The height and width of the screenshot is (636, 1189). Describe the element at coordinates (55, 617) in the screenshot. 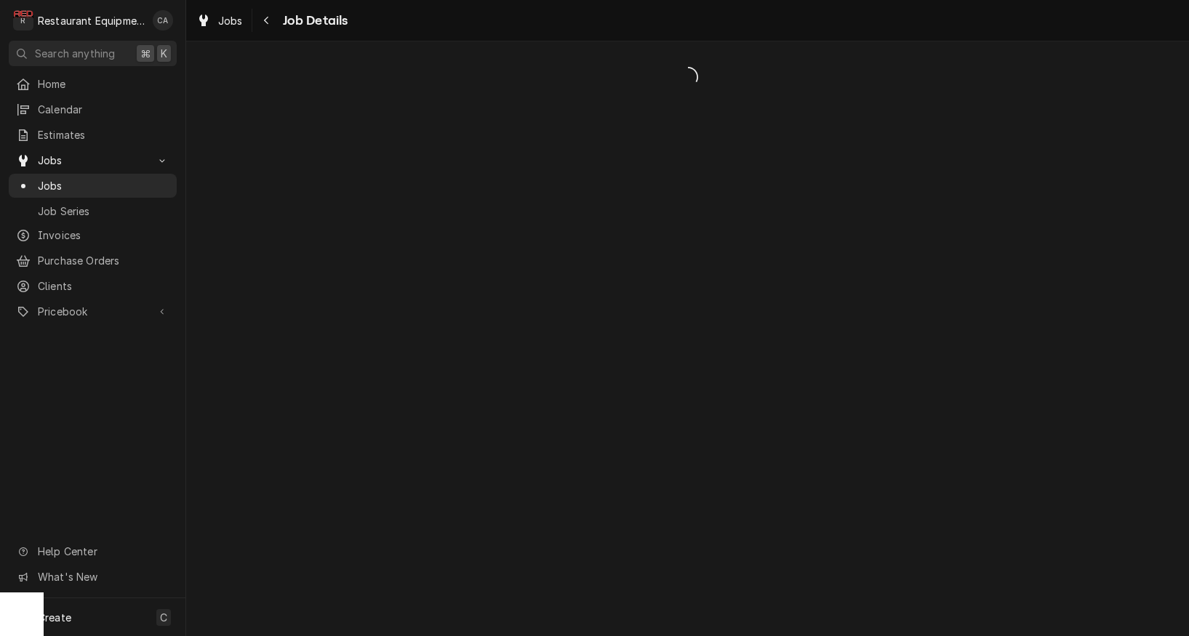

I see `span: Create` at that location.